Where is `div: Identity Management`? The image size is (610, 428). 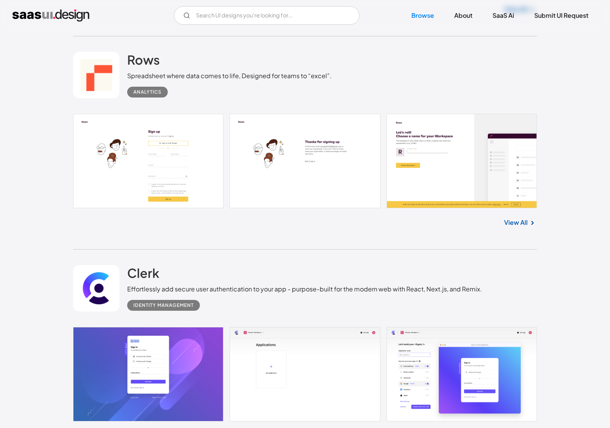
div: Identity Management is located at coordinates (164, 305).